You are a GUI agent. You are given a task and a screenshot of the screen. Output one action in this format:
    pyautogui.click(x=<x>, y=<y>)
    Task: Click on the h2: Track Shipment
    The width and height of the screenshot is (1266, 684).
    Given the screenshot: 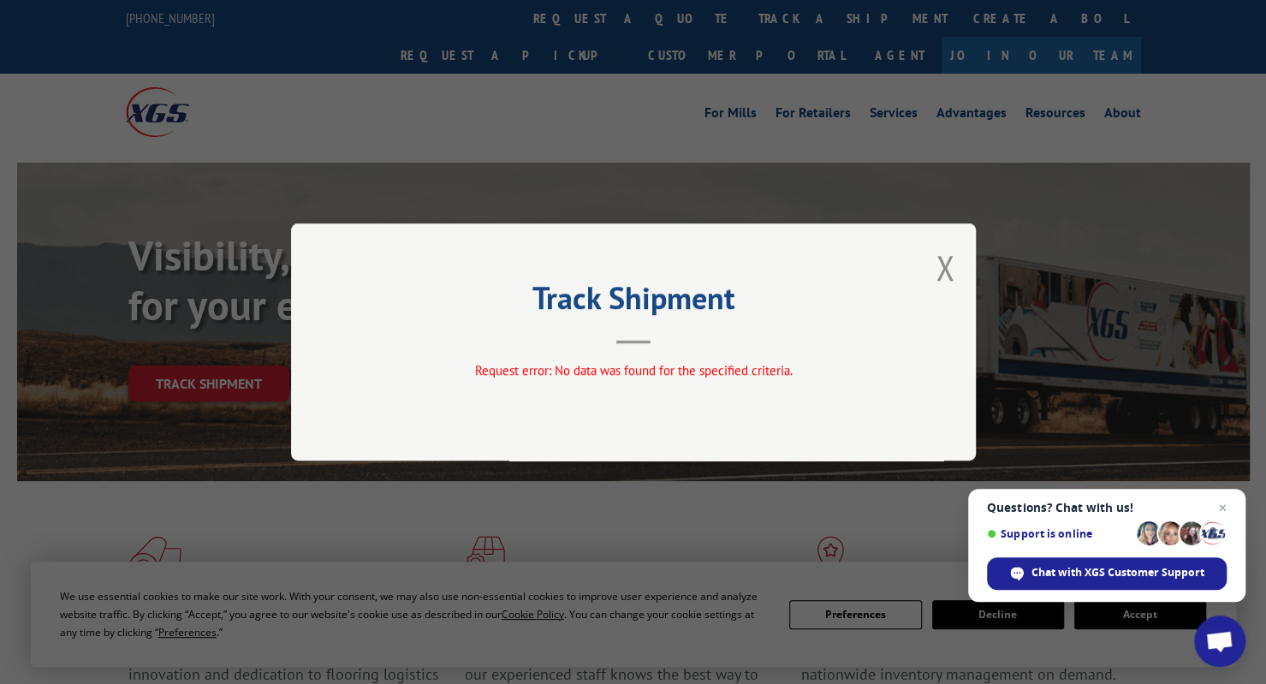 What is the action you would take?
    pyautogui.click(x=633, y=302)
    